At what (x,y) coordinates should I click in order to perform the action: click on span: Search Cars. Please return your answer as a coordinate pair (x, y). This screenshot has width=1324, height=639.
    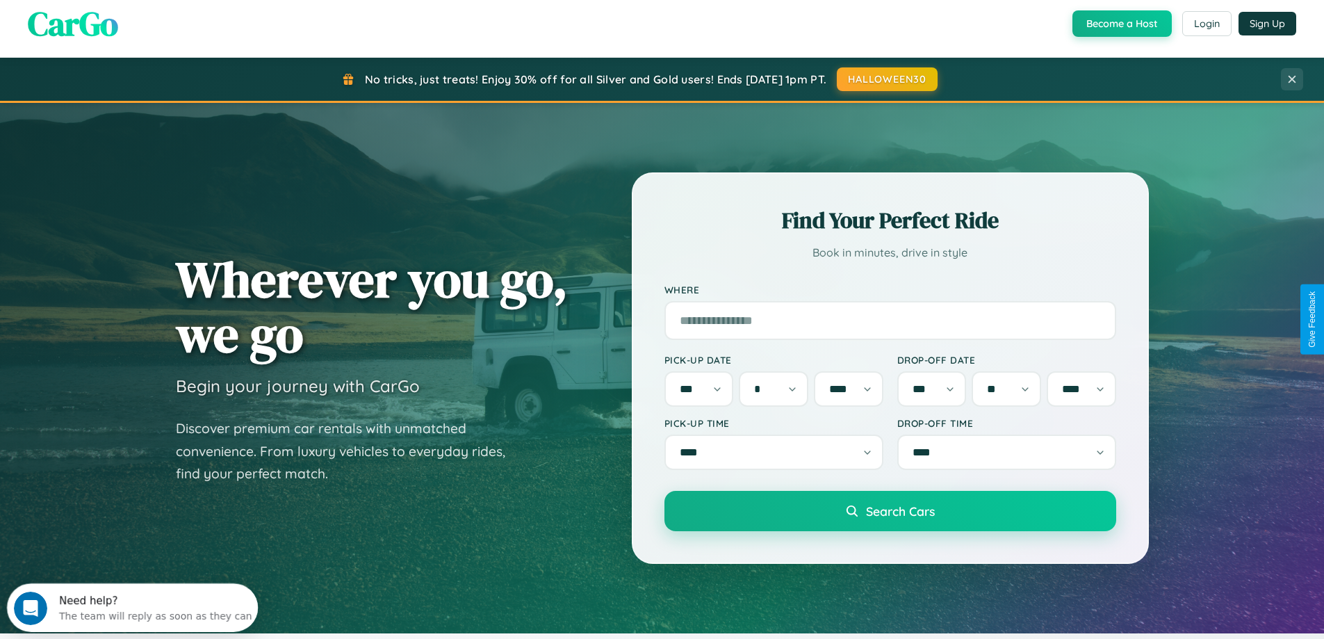
    Looking at the image, I should click on (900, 511).